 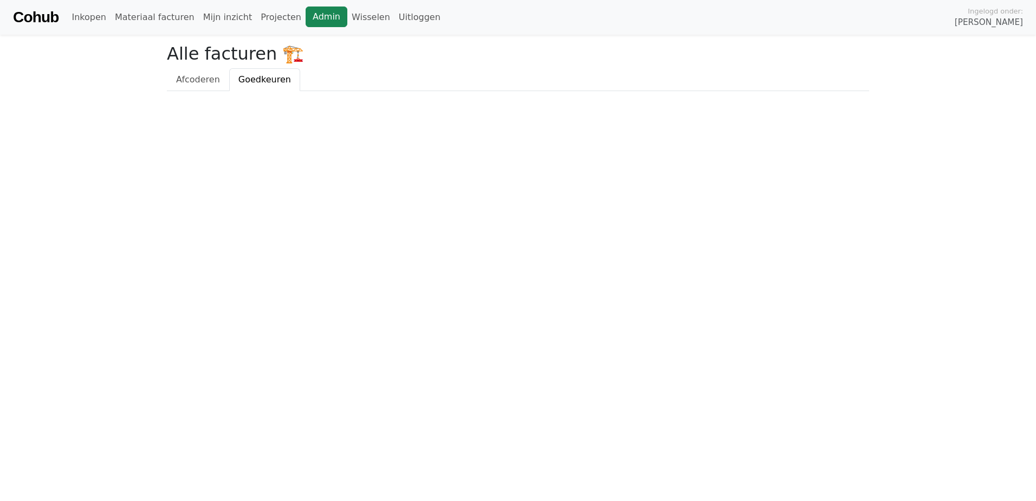 I want to click on a: Mijn inzicht, so click(x=228, y=17).